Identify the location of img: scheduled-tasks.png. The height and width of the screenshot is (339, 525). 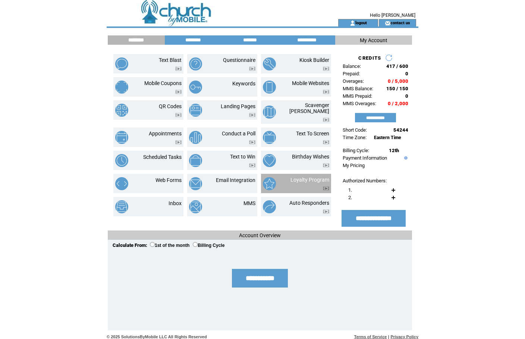
(122, 160).